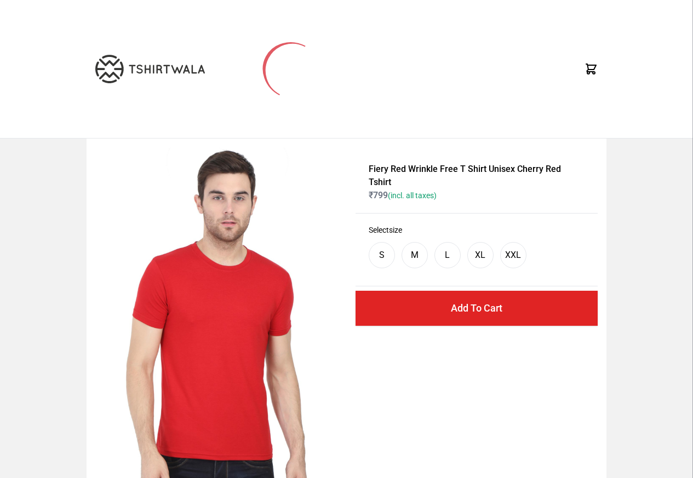 Image resolution: width=693 pixels, height=478 pixels. What do you see at coordinates (447, 255) in the screenshot?
I see `div: L` at bounding box center [447, 255].